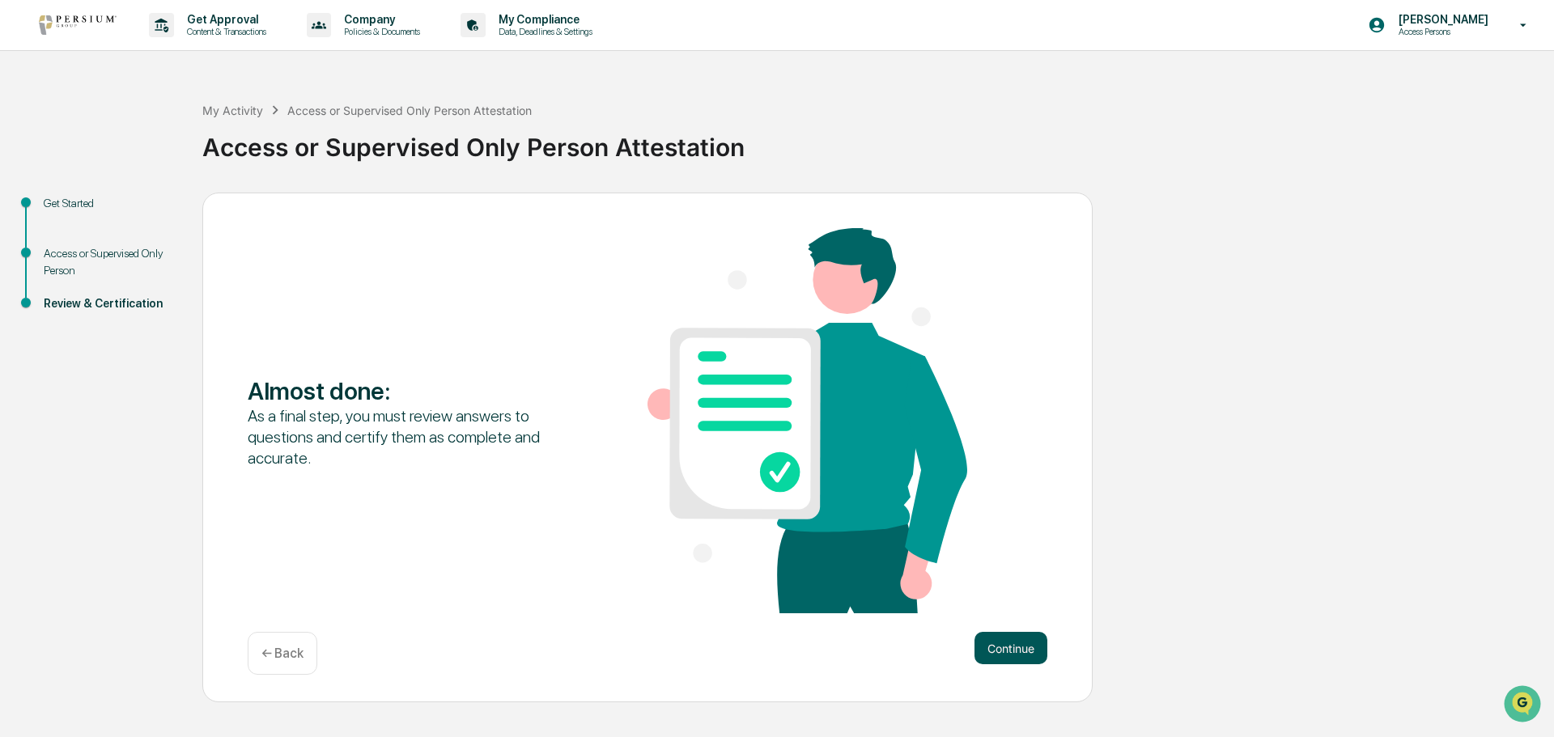 The image size is (1554, 737). Describe the element at coordinates (129, 146) in the screenshot. I see `div: We're available if you need us!` at that location.